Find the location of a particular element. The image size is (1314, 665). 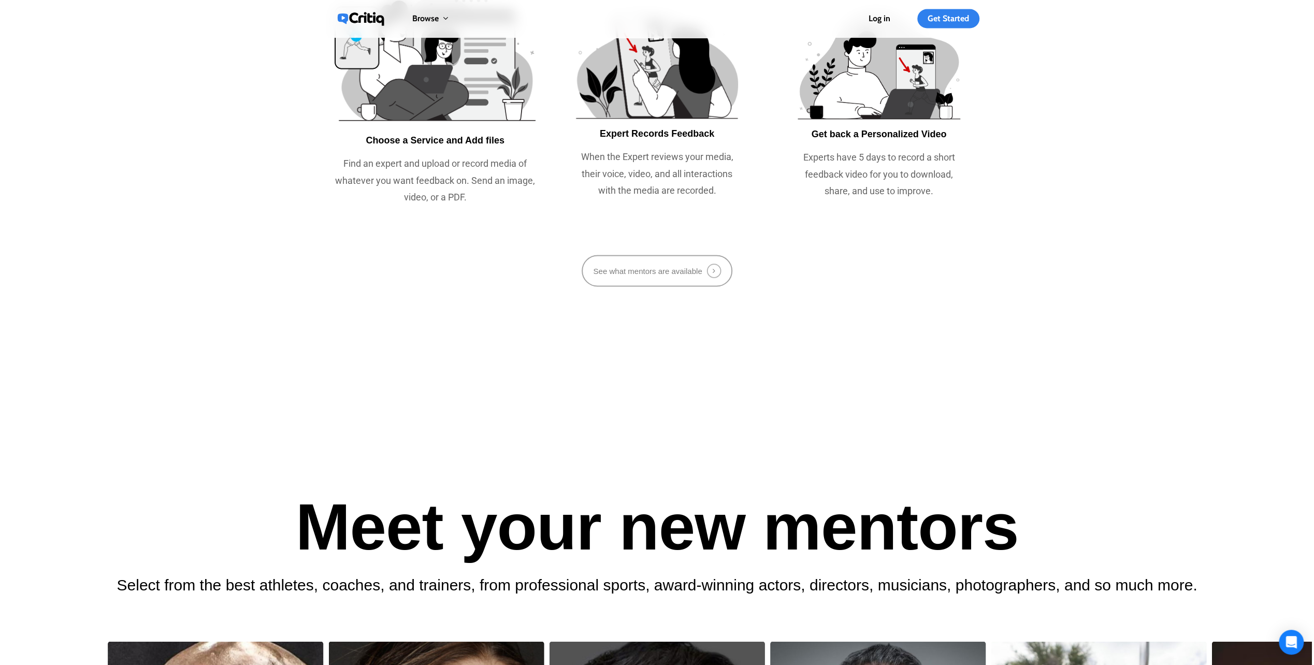

div: Open Intercom Messenger is located at coordinates (1291, 642).